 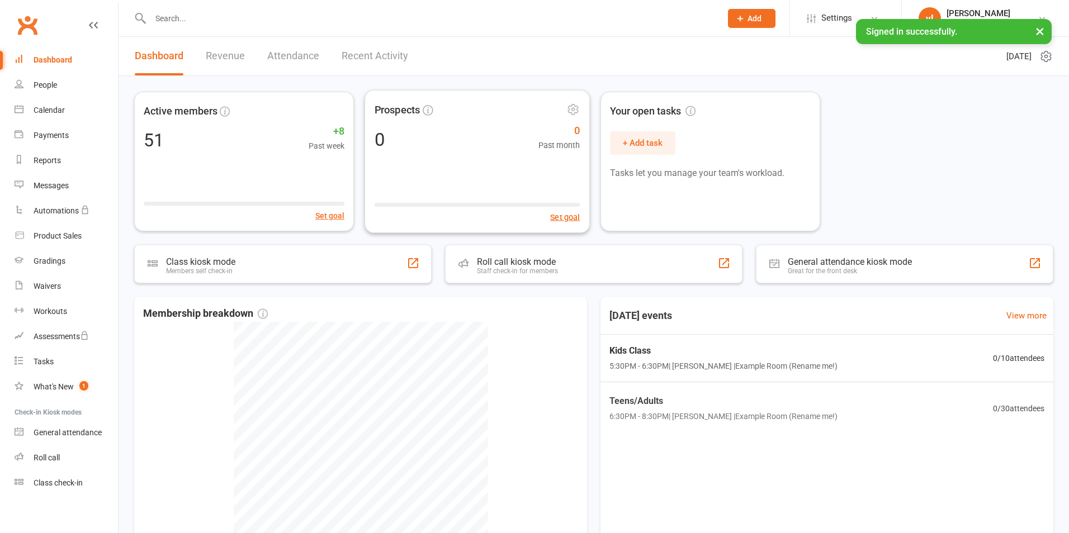 I want to click on div: Product Sales, so click(x=58, y=236).